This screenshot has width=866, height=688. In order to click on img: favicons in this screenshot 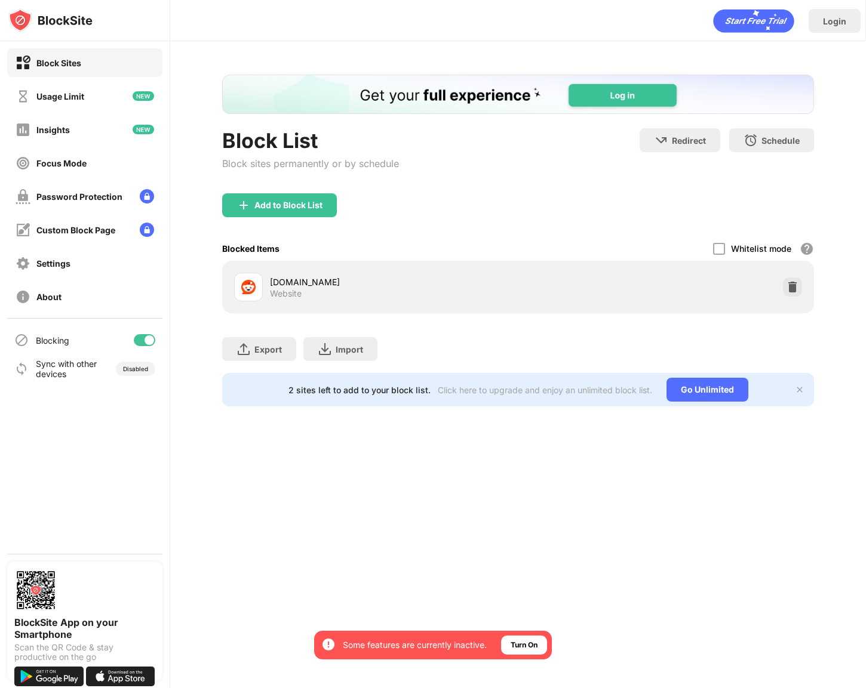, I will do `click(248, 287)`.